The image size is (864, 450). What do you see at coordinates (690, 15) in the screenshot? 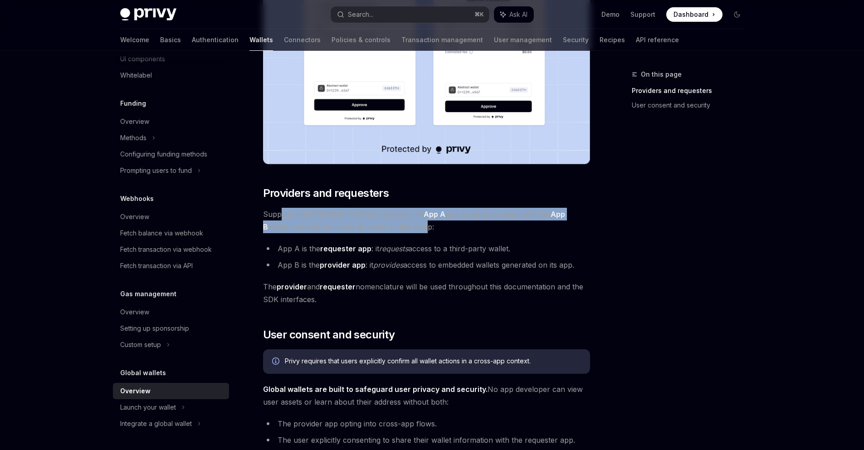
I see `span: Dashboard` at bounding box center [690, 15].